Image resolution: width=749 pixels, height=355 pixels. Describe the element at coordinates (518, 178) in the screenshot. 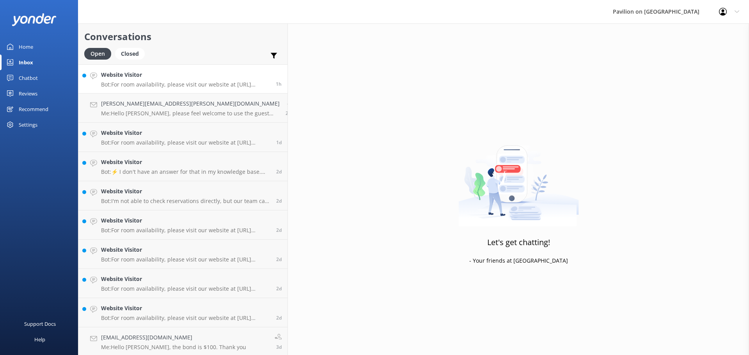

I see `img: artwork of a man stealing a conversation from at giant smartphone` at that location.